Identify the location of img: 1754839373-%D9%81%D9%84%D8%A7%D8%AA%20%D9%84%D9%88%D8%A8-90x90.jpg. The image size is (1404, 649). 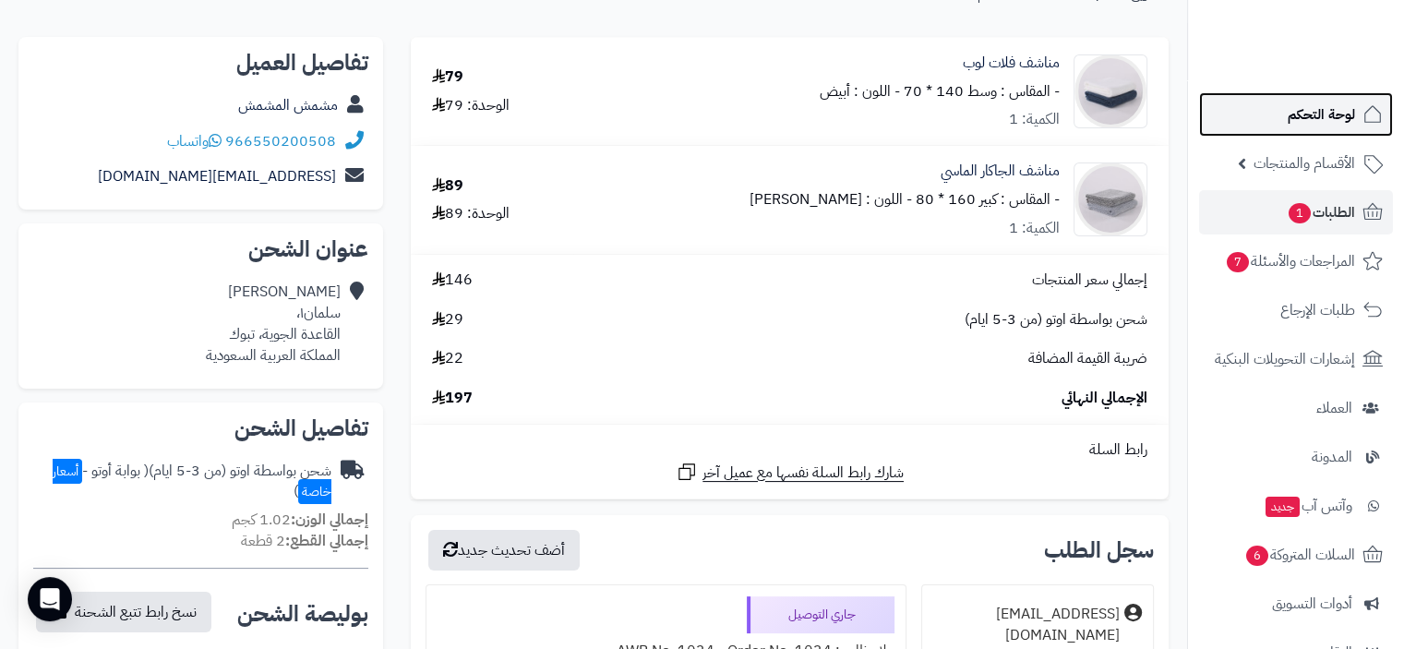
(1110, 91).